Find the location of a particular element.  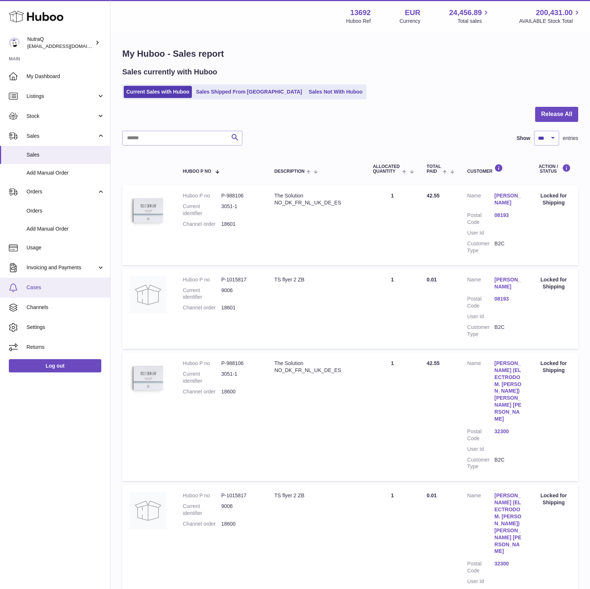

a: Sales Not With Huboo is located at coordinates (336, 92).